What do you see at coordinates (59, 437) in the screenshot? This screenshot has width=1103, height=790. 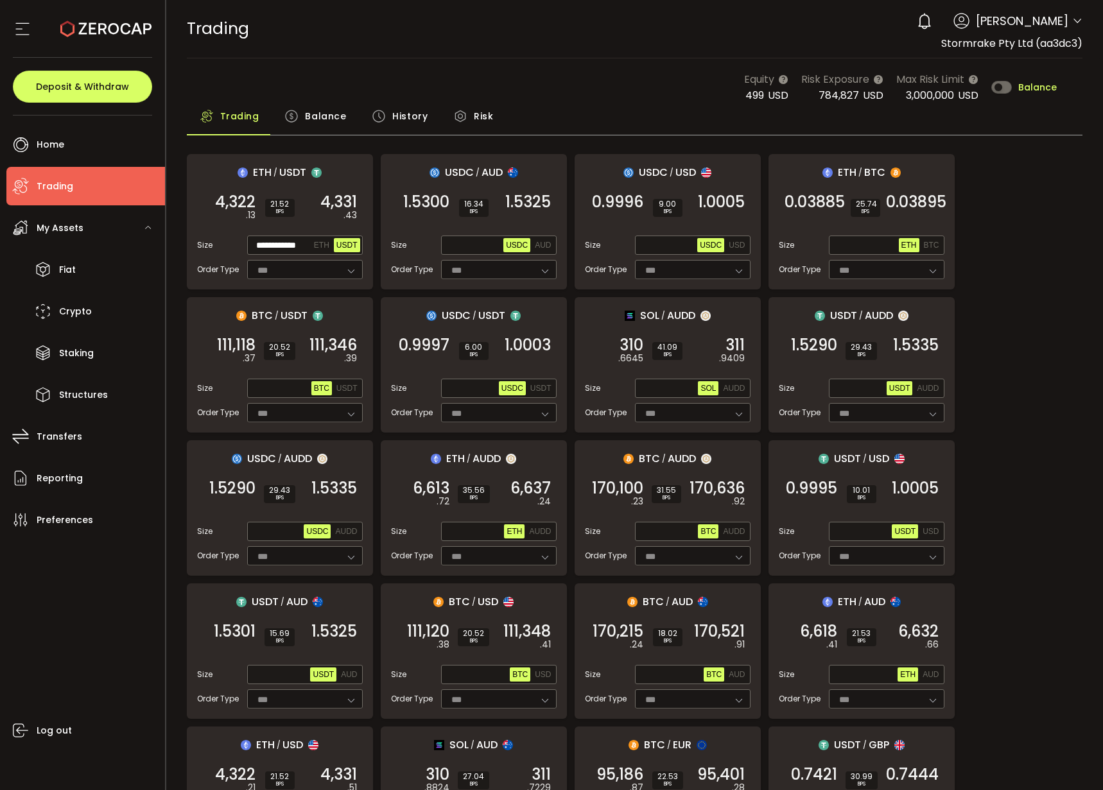 I see `span: Transfers` at bounding box center [59, 437].